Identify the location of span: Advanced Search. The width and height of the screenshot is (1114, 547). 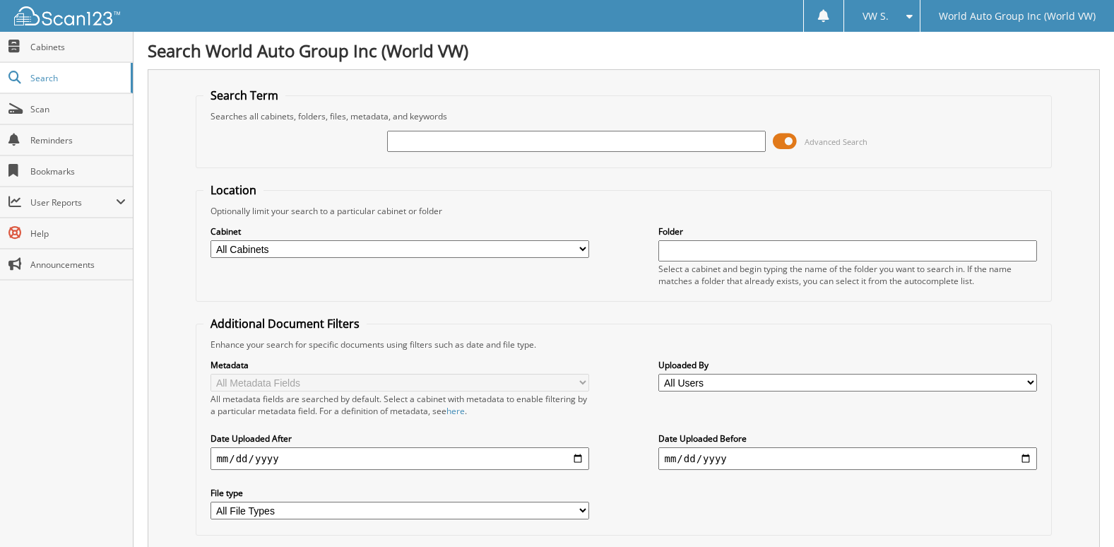
(836, 141).